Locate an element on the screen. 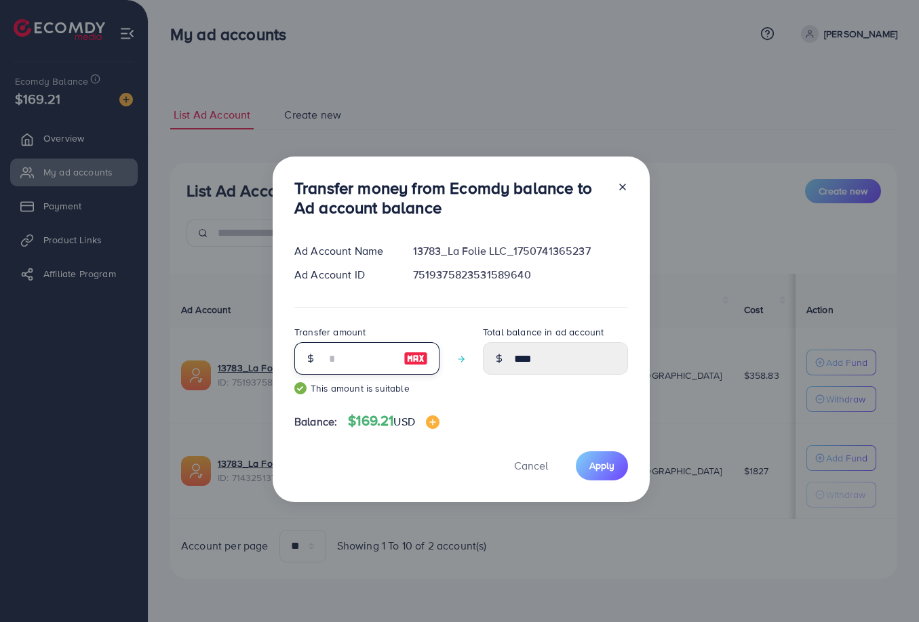 Image resolution: width=919 pixels, height=622 pixels. h4: $169.21 is located at coordinates (393, 421).